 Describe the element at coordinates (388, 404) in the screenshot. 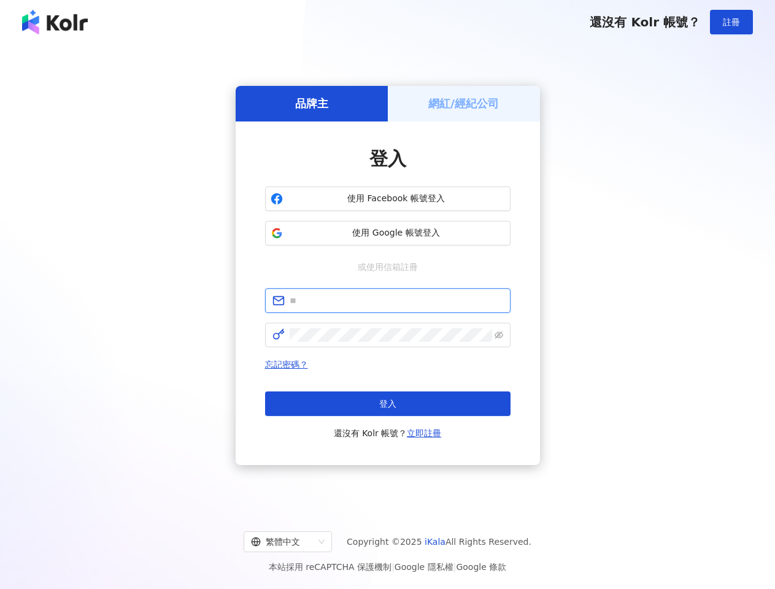

I see `button: 登入` at that location.